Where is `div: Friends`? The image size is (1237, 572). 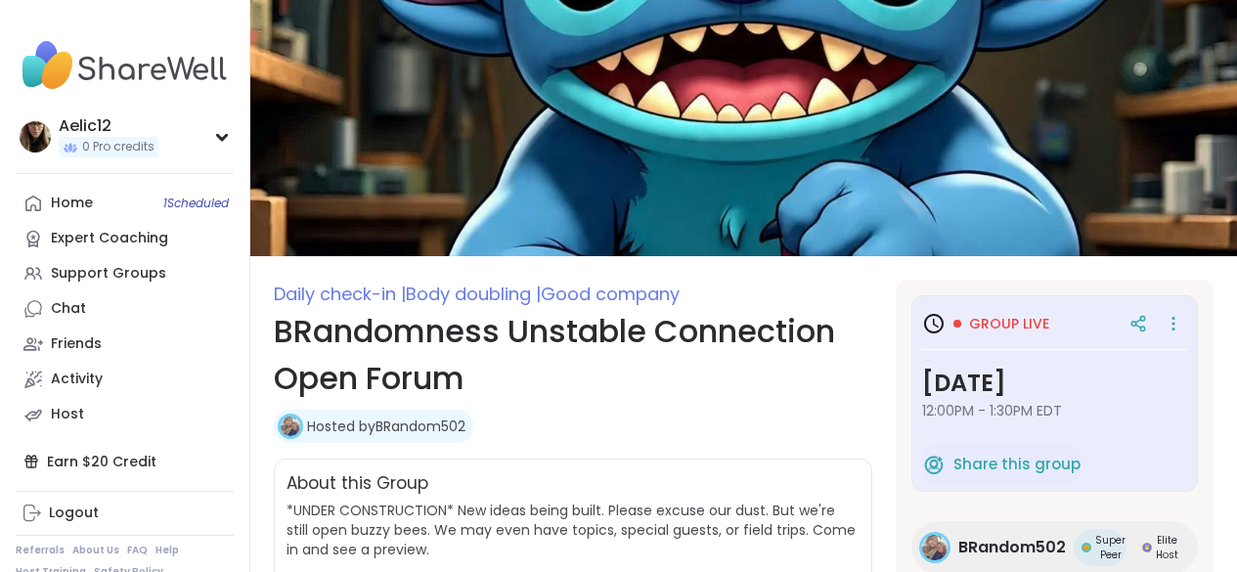 div: Friends is located at coordinates (76, 344).